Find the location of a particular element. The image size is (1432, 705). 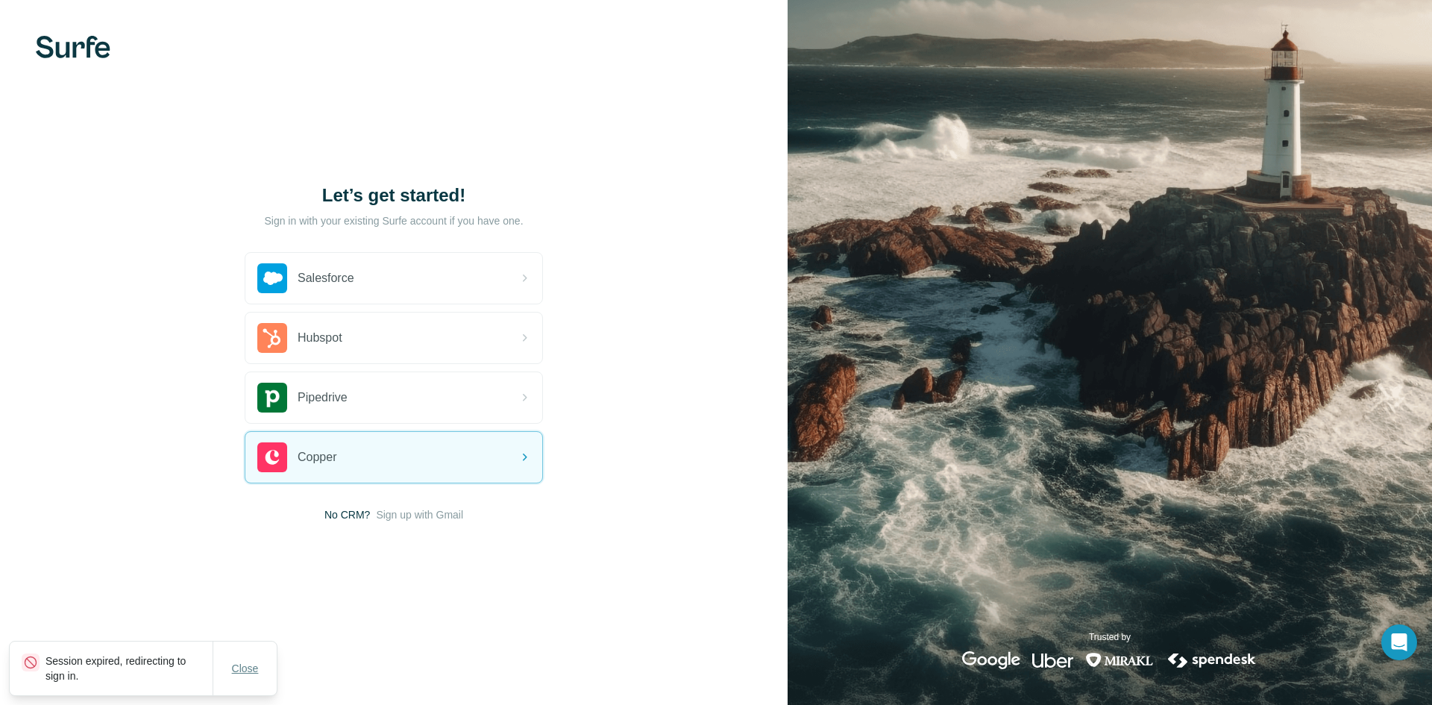

img: Surfe's logo is located at coordinates (73, 47).